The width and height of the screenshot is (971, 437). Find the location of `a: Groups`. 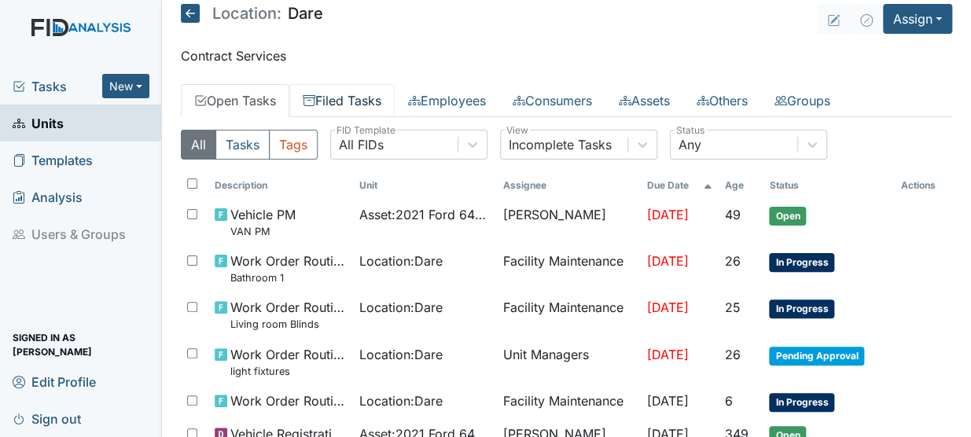

a: Groups is located at coordinates (802, 101).